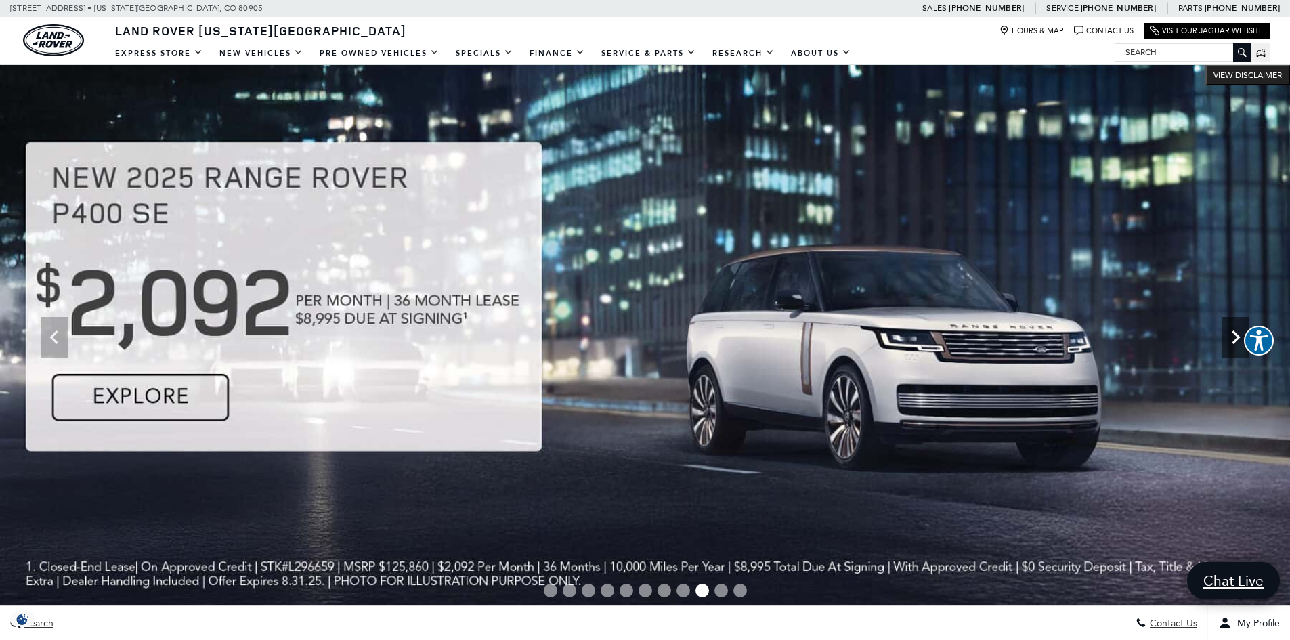 Image resolution: width=1290 pixels, height=640 pixels. I want to click on nav: Main Navigation, so click(483, 53).